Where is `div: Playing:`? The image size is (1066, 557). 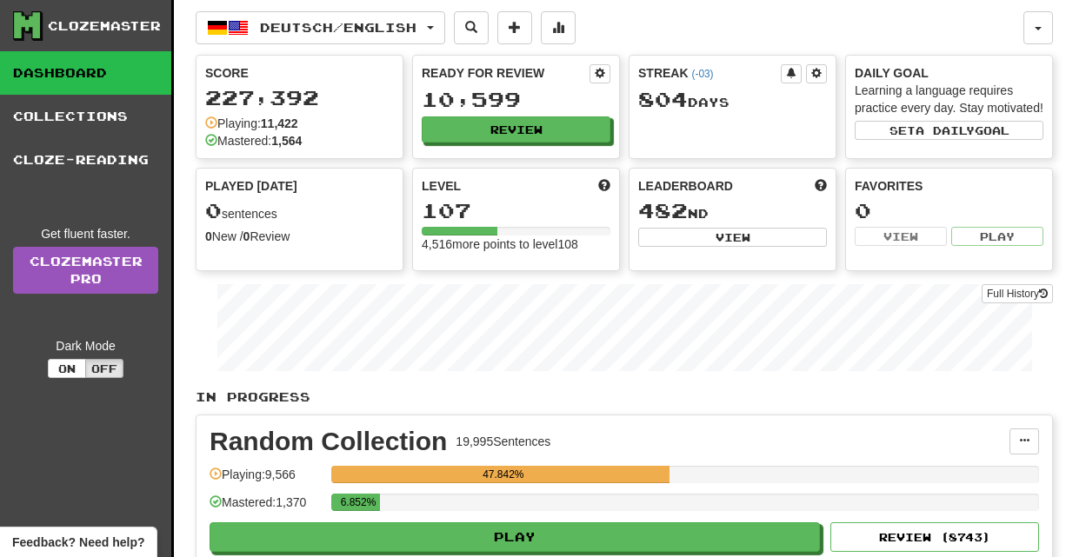 div: Playing: is located at coordinates (251, 123).